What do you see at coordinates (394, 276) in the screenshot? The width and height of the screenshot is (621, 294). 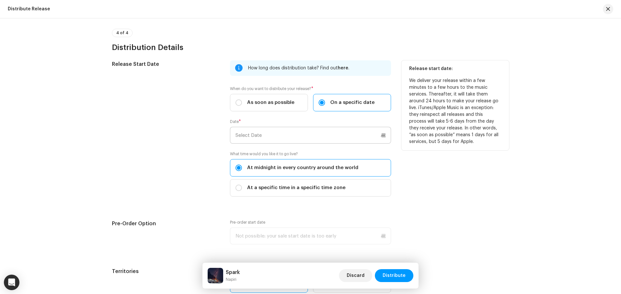 I see `span: Distribute` at bounding box center [394, 276].